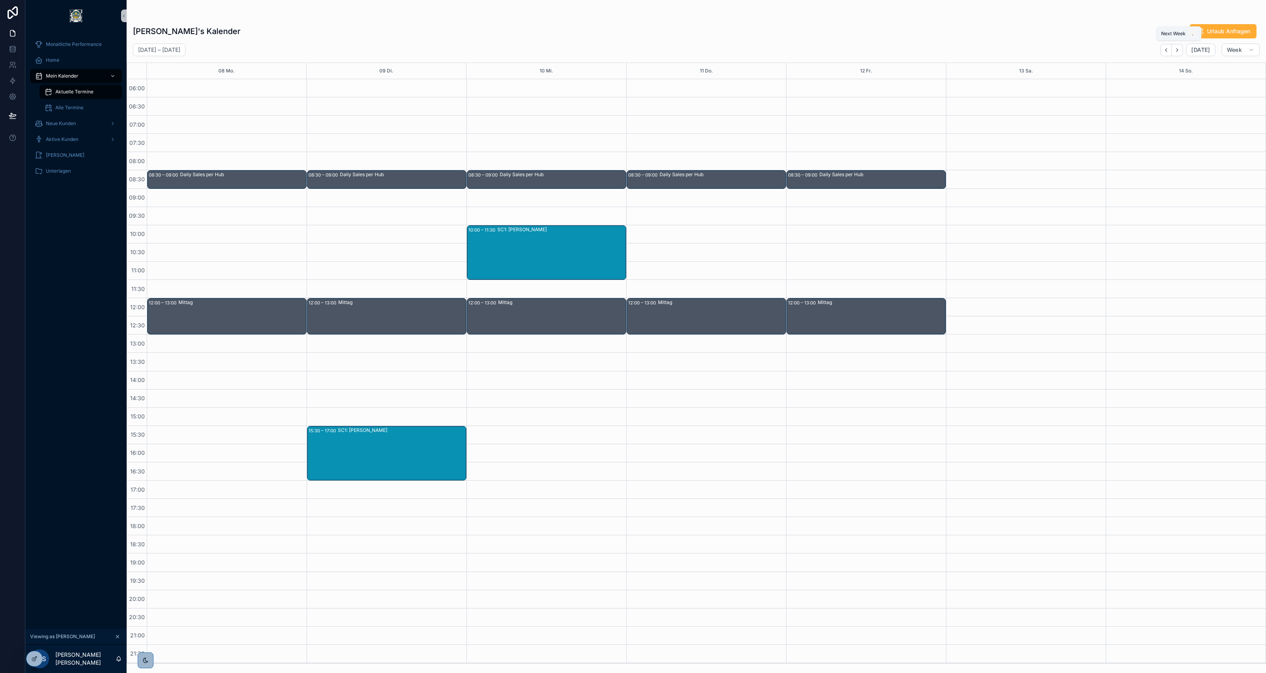 This screenshot has height=673, width=1266. I want to click on span: 07:30, so click(137, 142).